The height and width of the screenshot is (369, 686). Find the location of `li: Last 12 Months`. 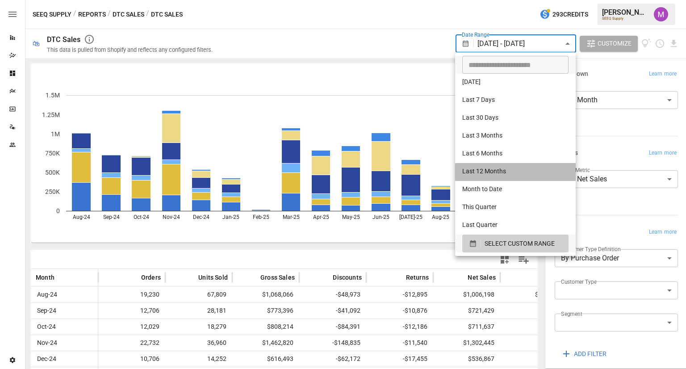

li: Last 12 Months is located at coordinates (515, 172).